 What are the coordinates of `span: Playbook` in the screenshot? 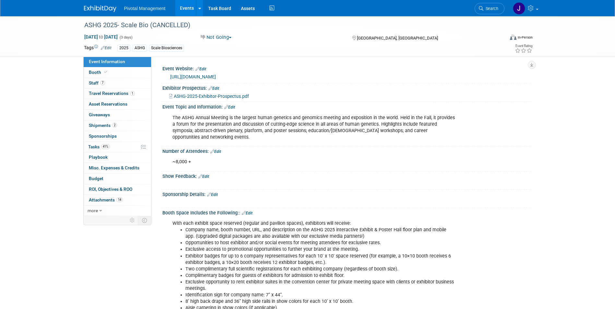 It's located at (98, 157).